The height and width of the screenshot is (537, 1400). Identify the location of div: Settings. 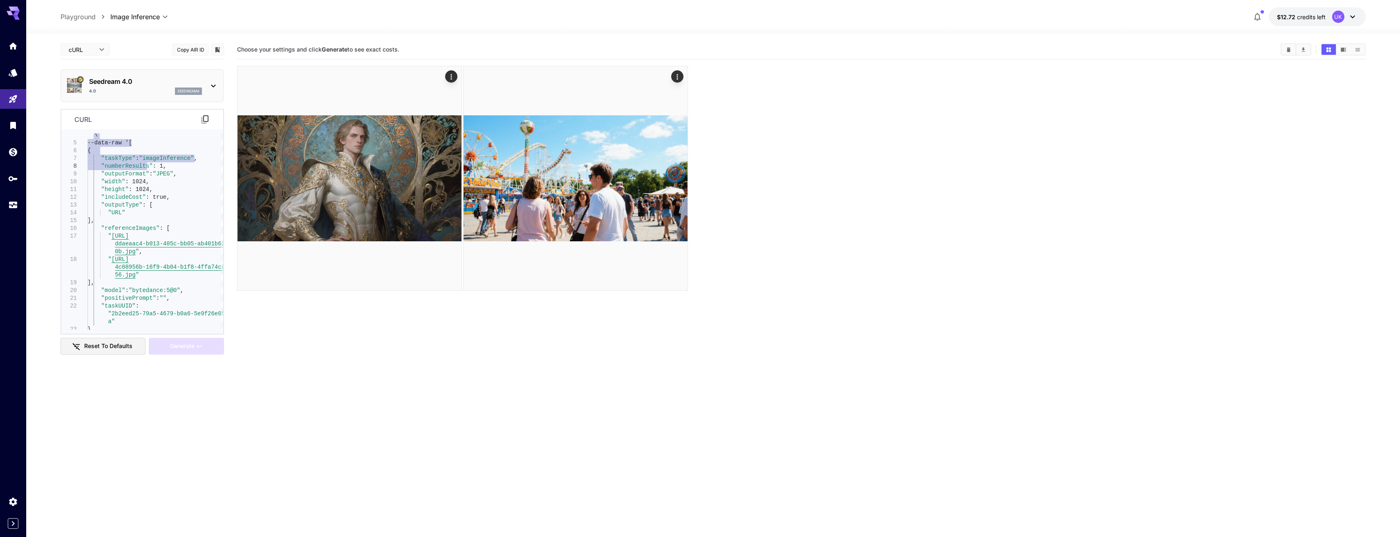
(13, 501).